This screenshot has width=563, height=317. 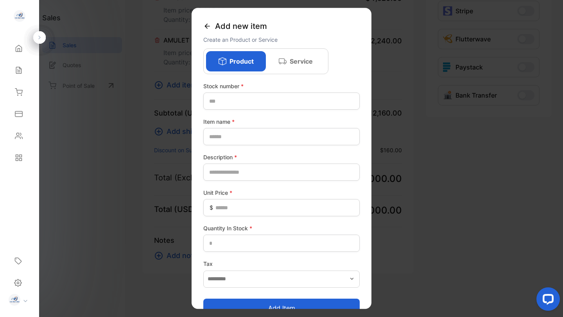 What do you see at coordinates (301, 61) in the screenshot?
I see `p: Service` at bounding box center [301, 61].